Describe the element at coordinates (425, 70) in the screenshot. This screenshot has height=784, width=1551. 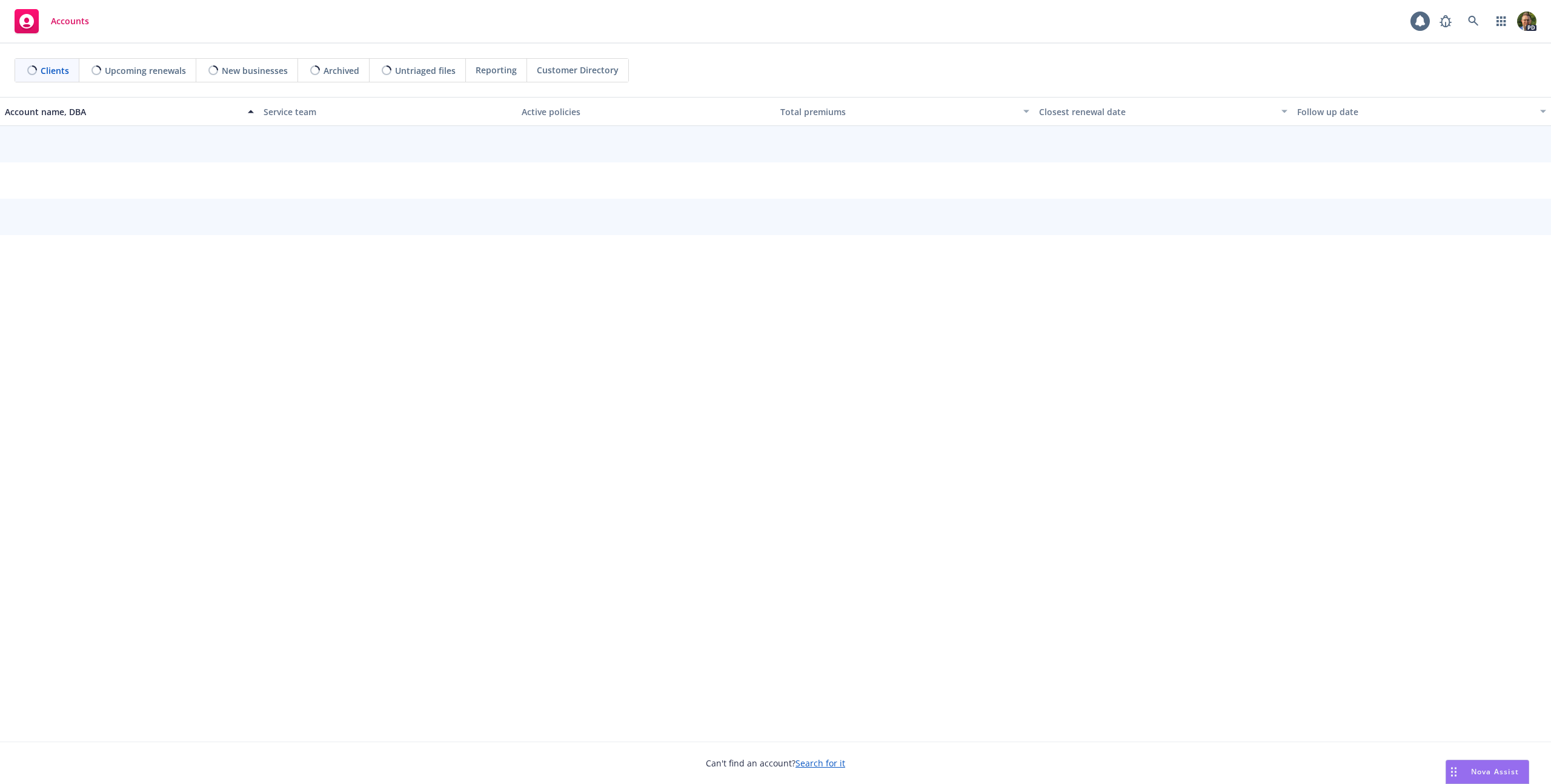
I see `span: Untriaged files` at that location.